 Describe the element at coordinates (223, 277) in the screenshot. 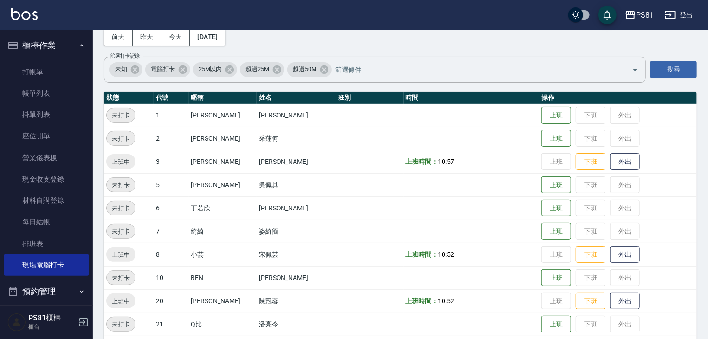

I see `td: BEN` at that location.